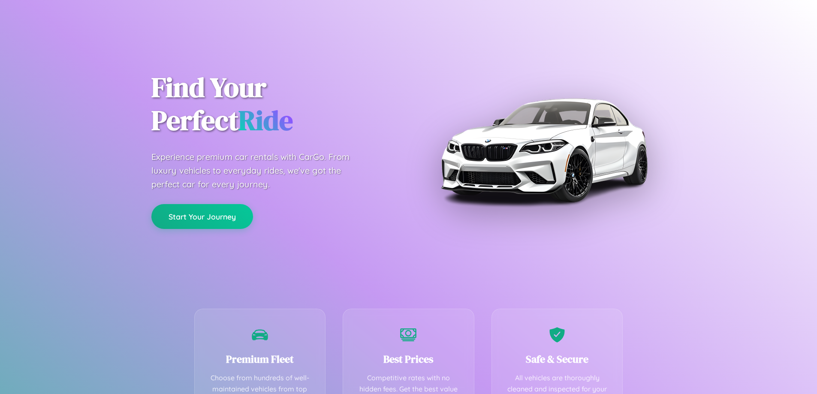 The height and width of the screenshot is (394, 817). Describe the element at coordinates (408, 359) in the screenshot. I see `h3: Best Prices` at that location.